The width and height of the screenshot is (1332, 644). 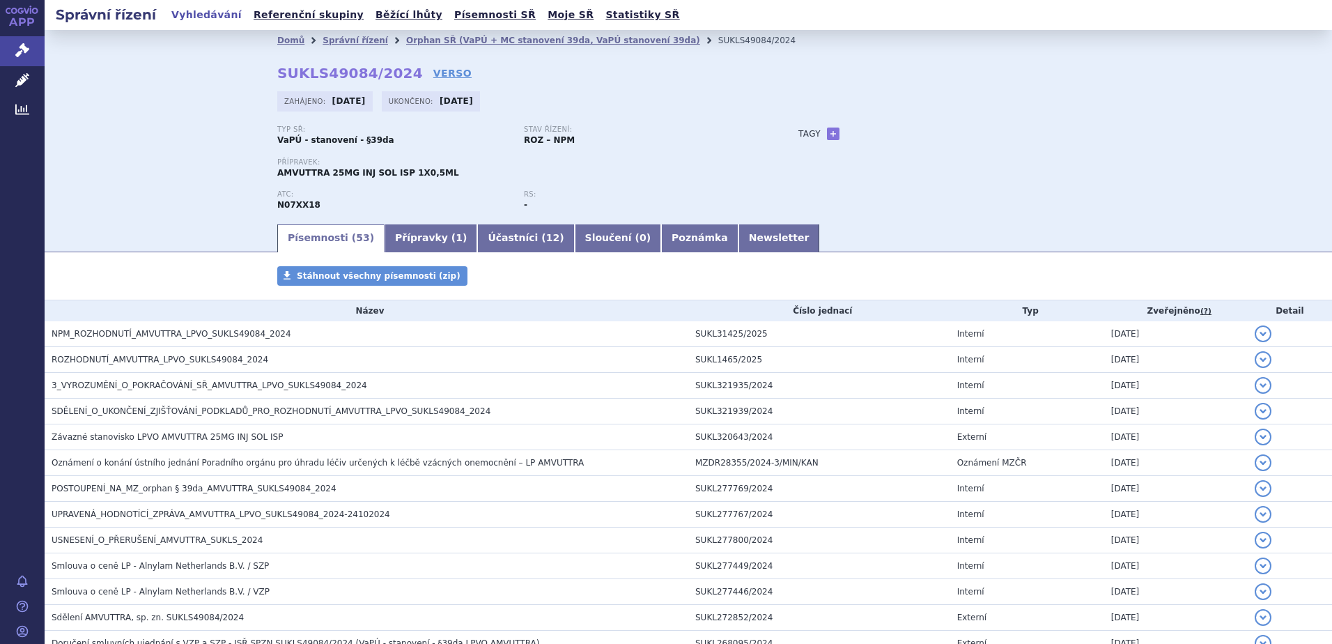 I want to click on a: Písemnosti (53), so click(x=331, y=238).